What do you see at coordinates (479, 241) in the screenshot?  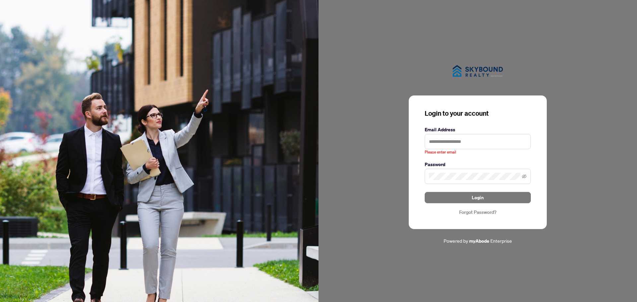 I see `a: myAbode` at bounding box center [479, 241].